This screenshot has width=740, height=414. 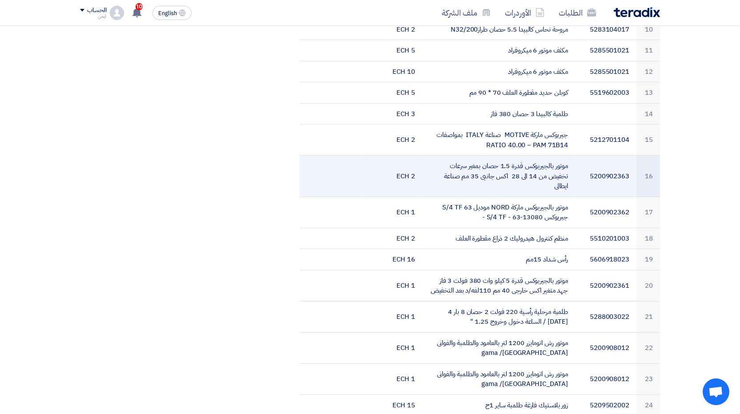 I want to click on a: الأوردرات, so click(x=525, y=12).